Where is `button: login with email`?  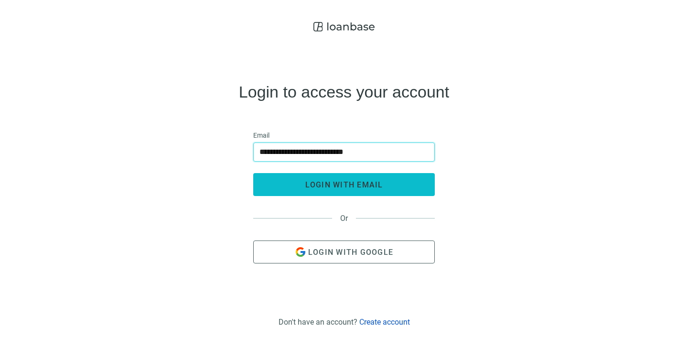
button: login with email is located at coordinates (344, 184).